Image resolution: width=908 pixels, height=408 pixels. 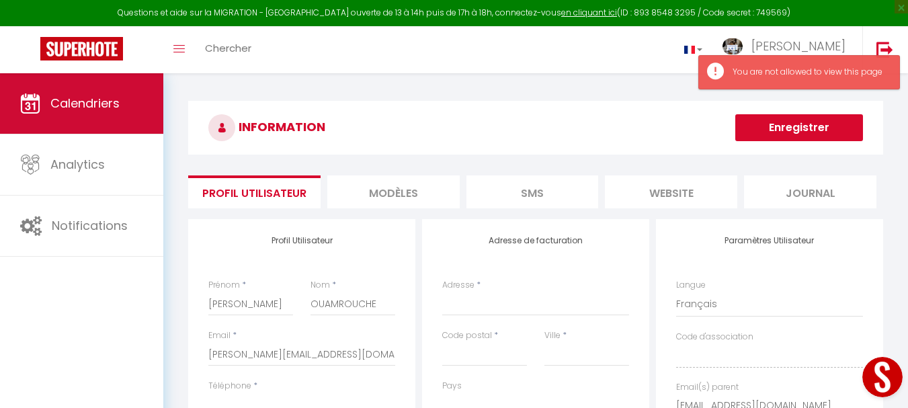 What do you see at coordinates (228, 50) in the screenshot?
I see `a: Chercher` at bounding box center [228, 50].